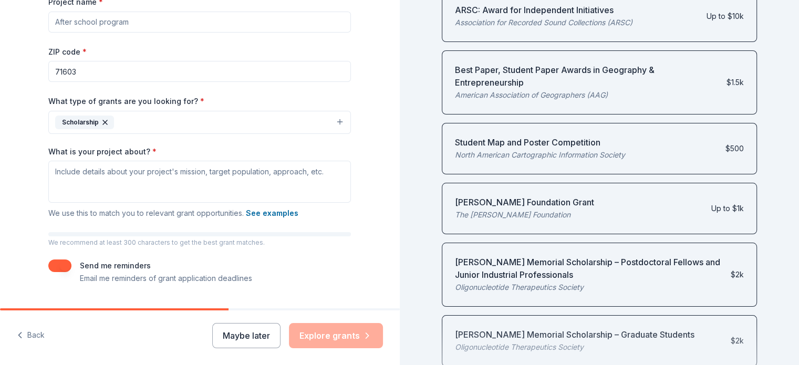 This screenshot has width=799, height=365. I want to click on label: What is your project about?, so click(102, 152).